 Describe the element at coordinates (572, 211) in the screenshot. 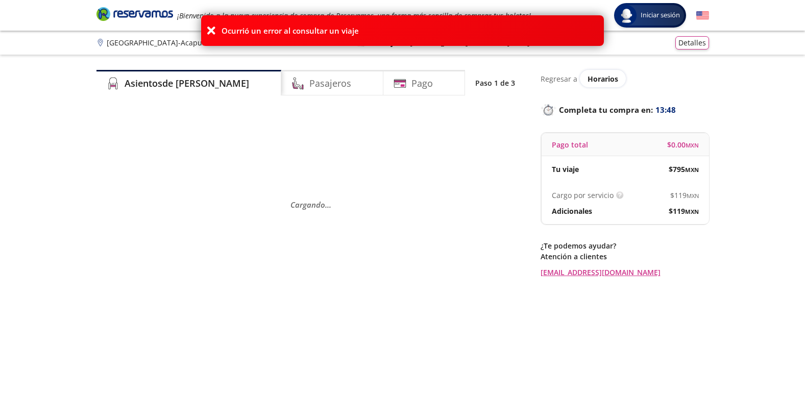

I see `p: Adicionales` at that location.